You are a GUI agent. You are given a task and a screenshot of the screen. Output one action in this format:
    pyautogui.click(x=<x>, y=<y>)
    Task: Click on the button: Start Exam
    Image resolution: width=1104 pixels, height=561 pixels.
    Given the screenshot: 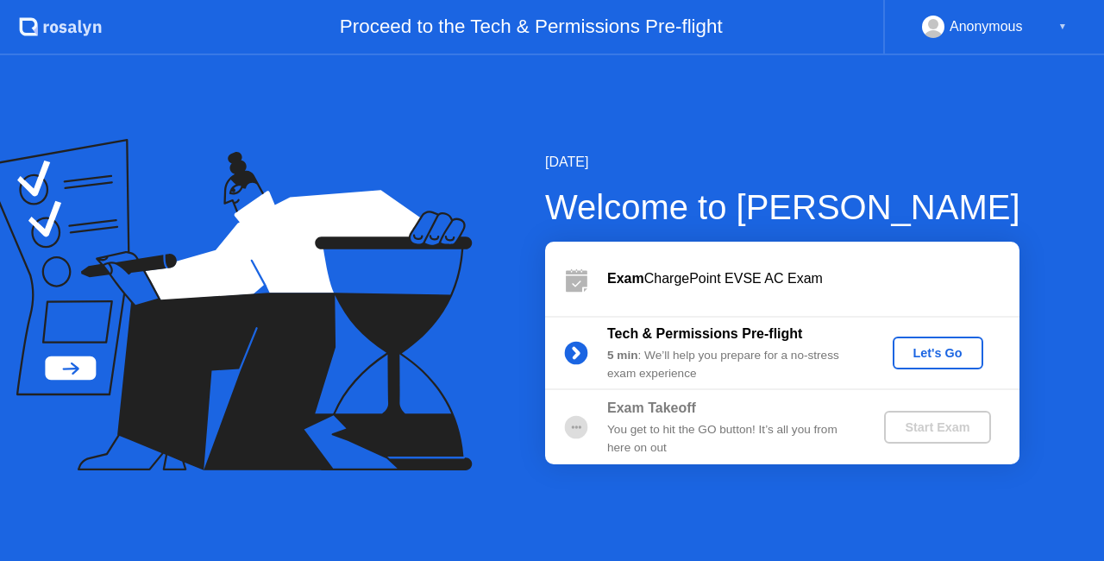 What is the action you would take?
    pyautogui.click(x=937, y=427)
    